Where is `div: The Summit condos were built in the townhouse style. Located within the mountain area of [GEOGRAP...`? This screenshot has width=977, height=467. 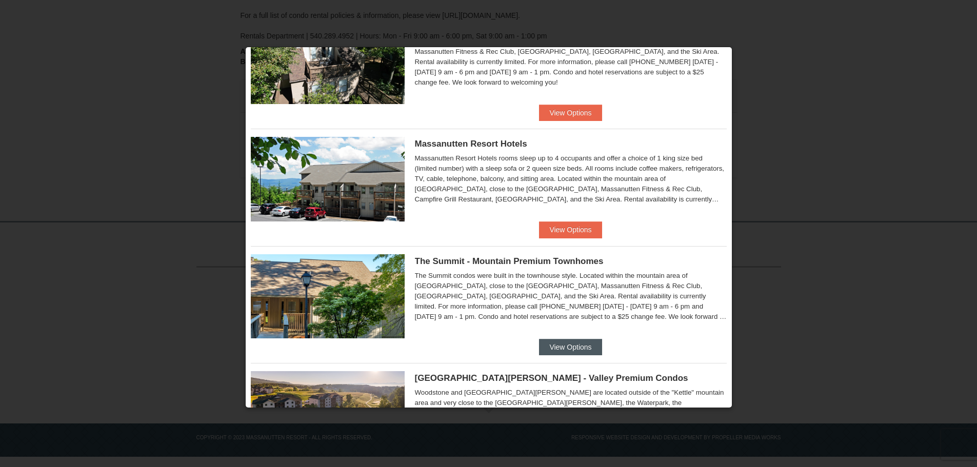 div: The Summit condos were built in the townhouse style. Located within the mountain area of [GEOGRAP... is located at coordinates (571, 296).